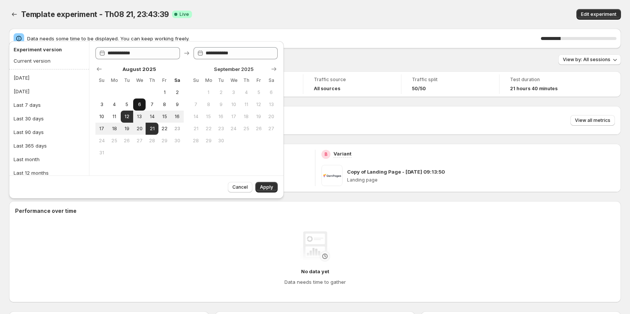  I want to click on button: Thursday August 28 2025, so click(152, 141).